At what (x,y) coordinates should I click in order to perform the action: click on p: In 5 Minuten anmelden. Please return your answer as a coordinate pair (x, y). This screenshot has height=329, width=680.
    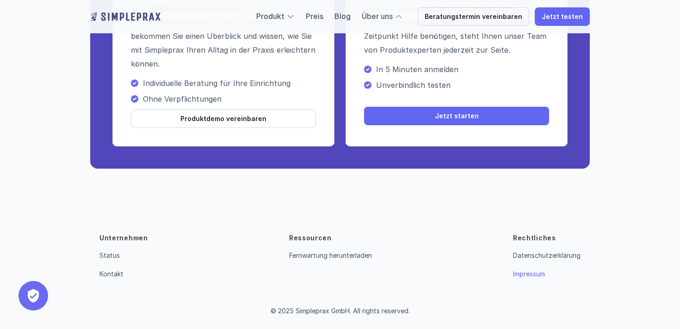
    Looking at the image, I should click on (463, 69).